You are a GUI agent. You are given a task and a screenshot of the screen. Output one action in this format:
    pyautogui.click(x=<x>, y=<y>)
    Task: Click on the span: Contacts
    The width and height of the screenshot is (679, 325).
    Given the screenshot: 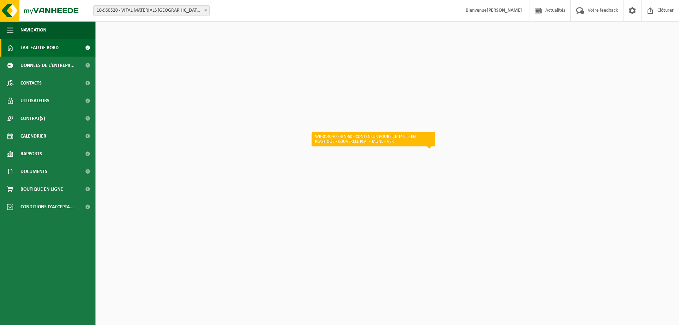 What is the action you would take?
    pyautogui.click(x=31, y=83)
    